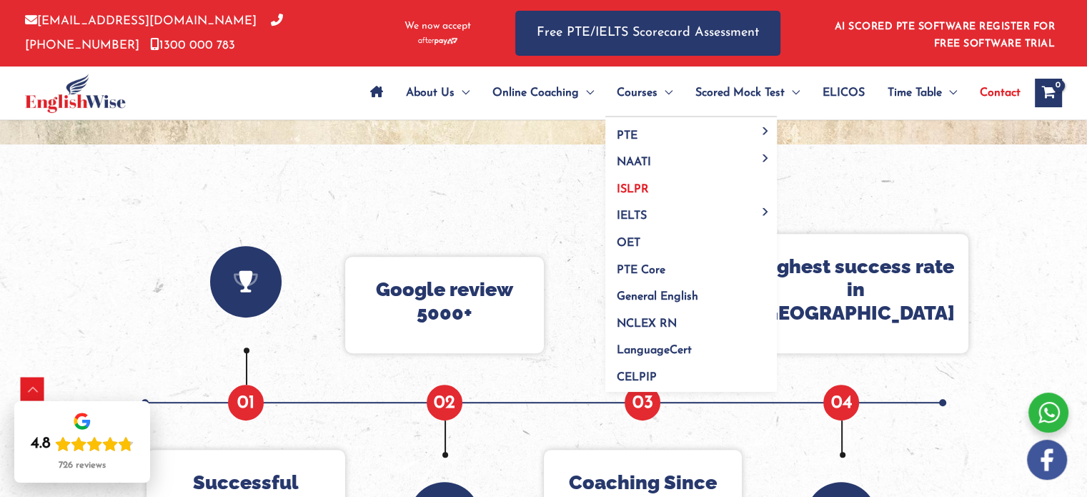 This screenshot has width=1087, height=497. What do you see at coordinates (438, 26) in the screenshot?
I see `span: We now accept` at bounding box center [438, 26].